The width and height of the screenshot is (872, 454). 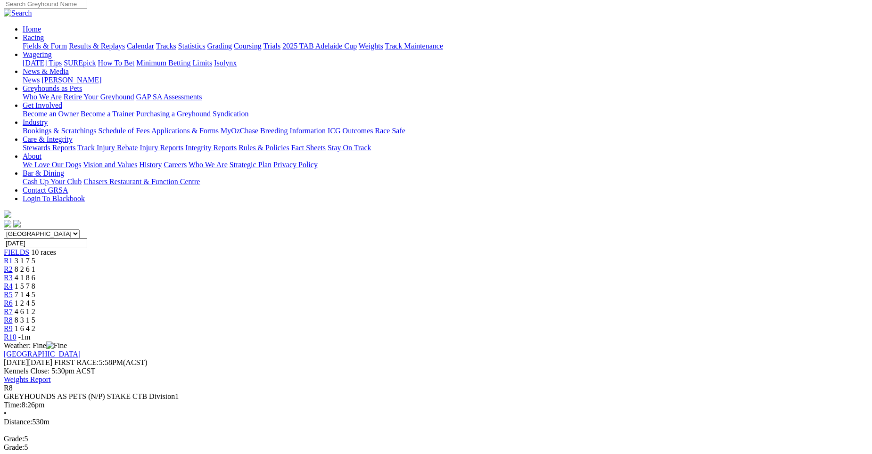 I want to click on span: R10, so click(x=10, y=337).